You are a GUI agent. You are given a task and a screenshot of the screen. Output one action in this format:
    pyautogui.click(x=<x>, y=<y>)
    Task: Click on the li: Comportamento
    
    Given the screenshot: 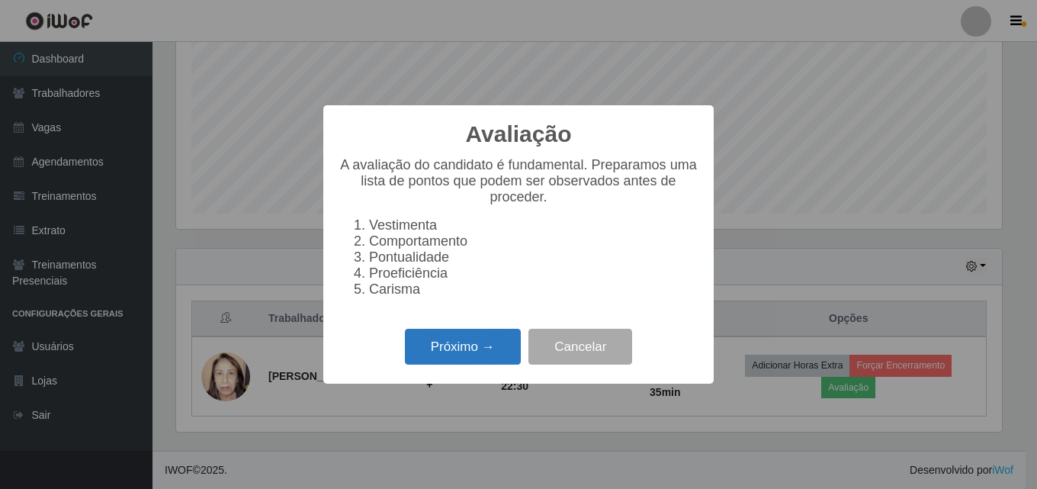 What is the action you would take?
    pyautogui.click(x=534, y=241)
    